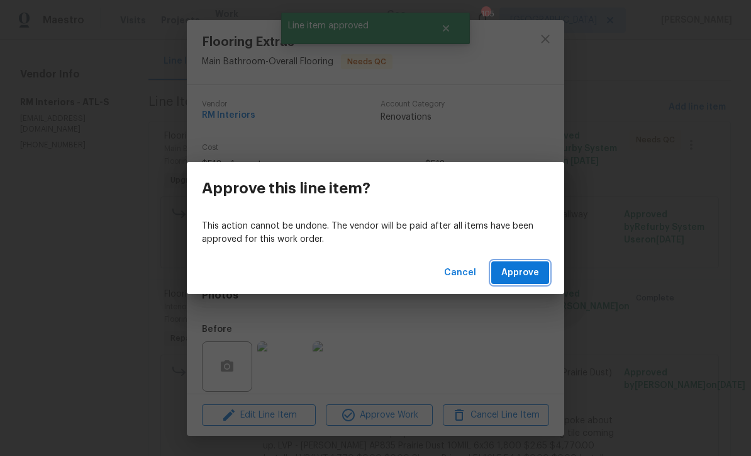 The width and height of the screenshot is (751, 456). What do you see at coordinates (286, 188) in the screenshot?
I see `h3: Approve this line item?` at bounding box center [286, 188].